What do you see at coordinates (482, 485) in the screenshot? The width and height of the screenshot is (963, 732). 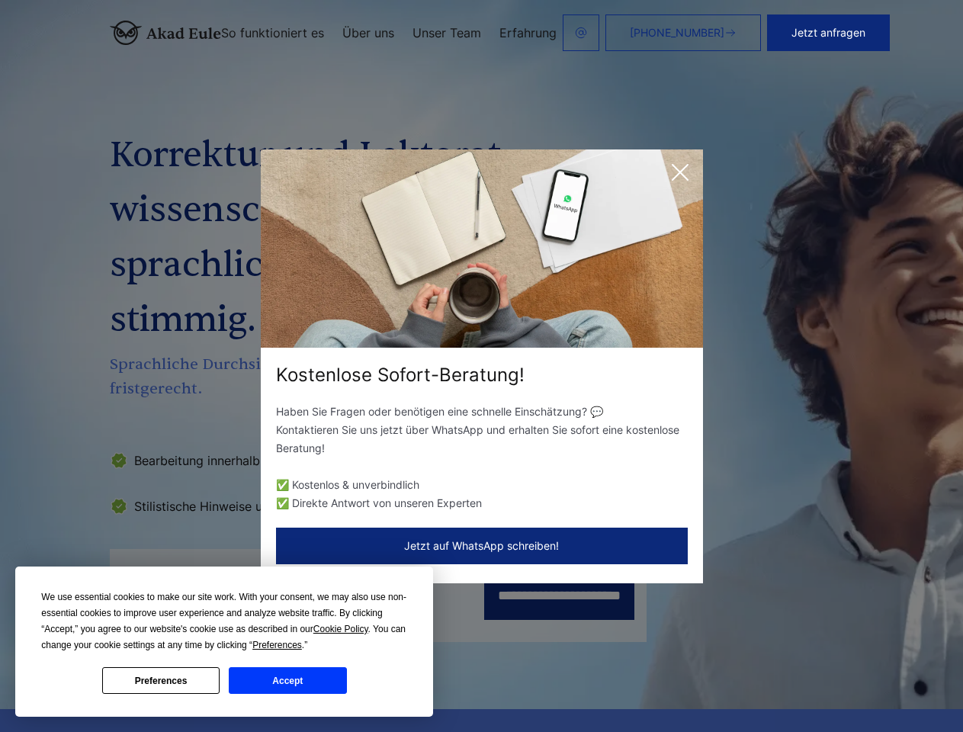 I see `li: ✅ Kostenlos & unverbindlich` at bounding box center [482, 485].